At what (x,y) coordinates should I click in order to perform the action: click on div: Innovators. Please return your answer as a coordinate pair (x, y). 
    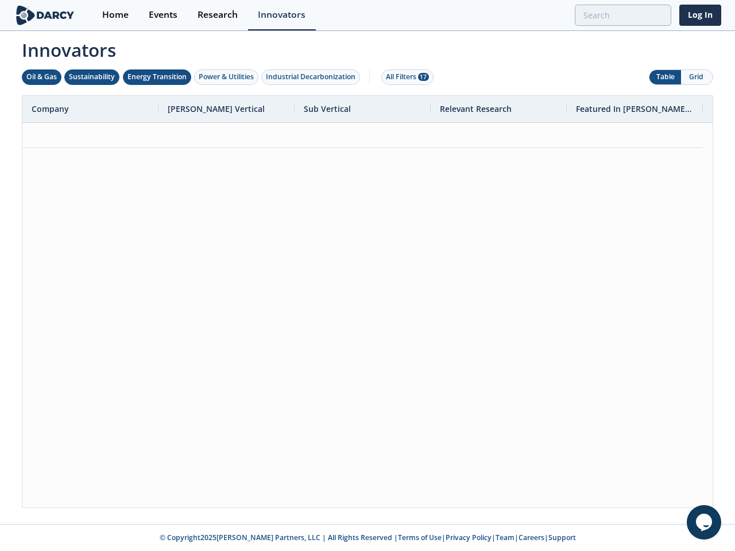
    Looking at the image, I should click on (281, 15).